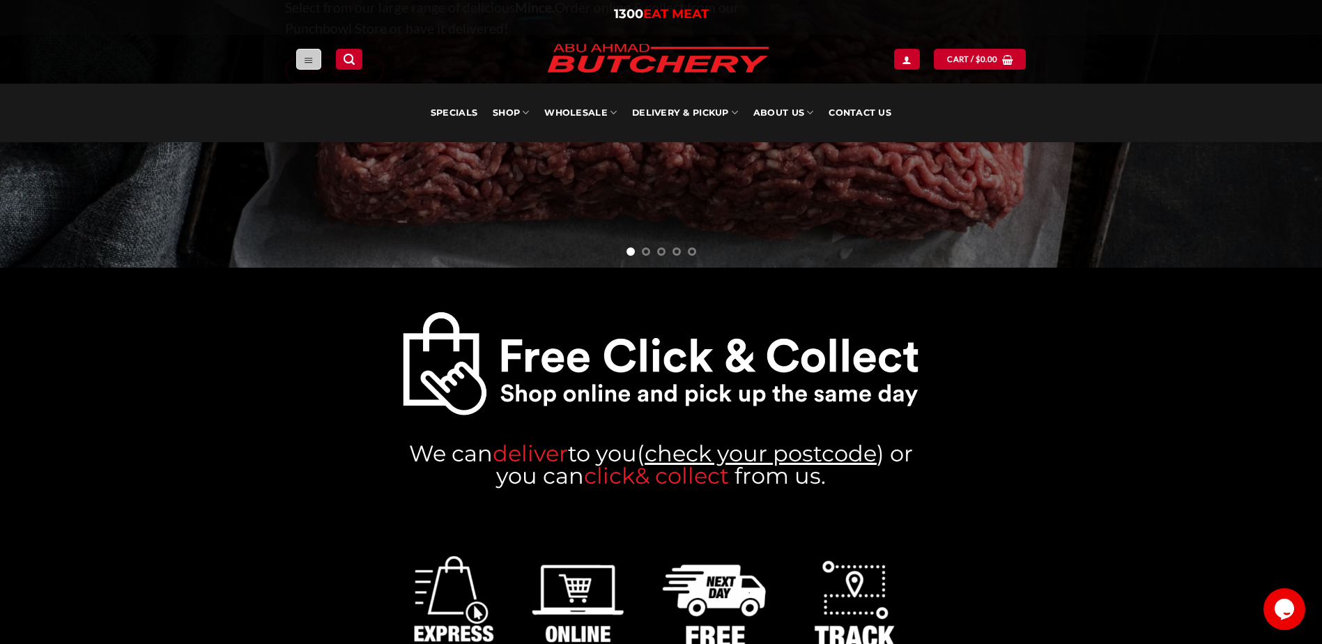 The width and height of the screenshot is (1322, 644). What do you see at coordinates (677, 252) in the screenshot?
I see `li: Page dot 4` at bounding box center [677, 252].